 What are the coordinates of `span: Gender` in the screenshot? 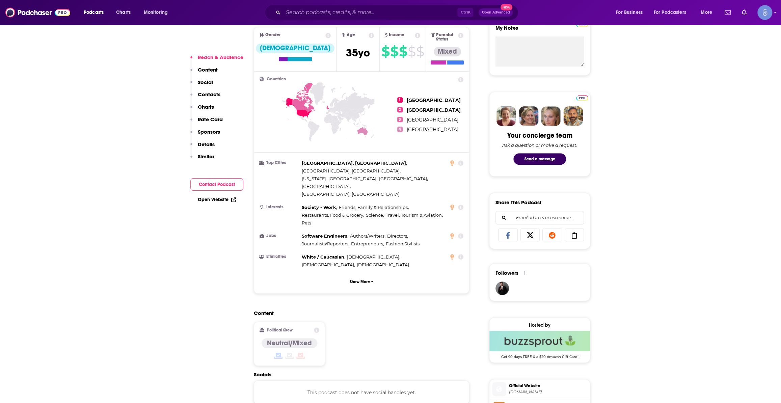 It's located at (273, 35).